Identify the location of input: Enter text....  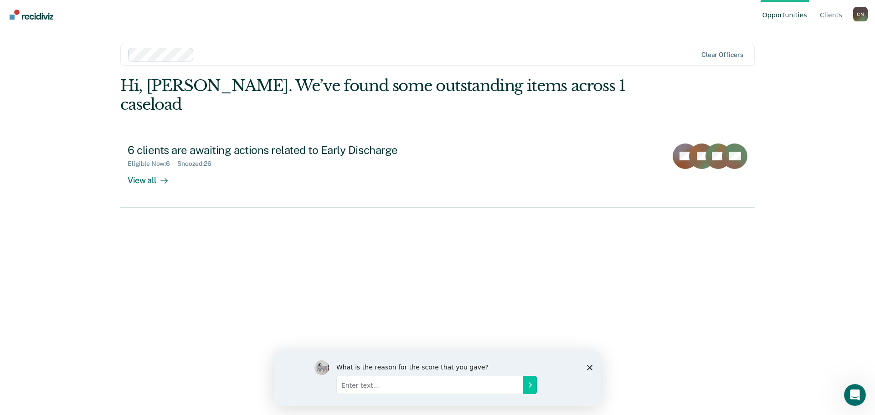
(155, 34).